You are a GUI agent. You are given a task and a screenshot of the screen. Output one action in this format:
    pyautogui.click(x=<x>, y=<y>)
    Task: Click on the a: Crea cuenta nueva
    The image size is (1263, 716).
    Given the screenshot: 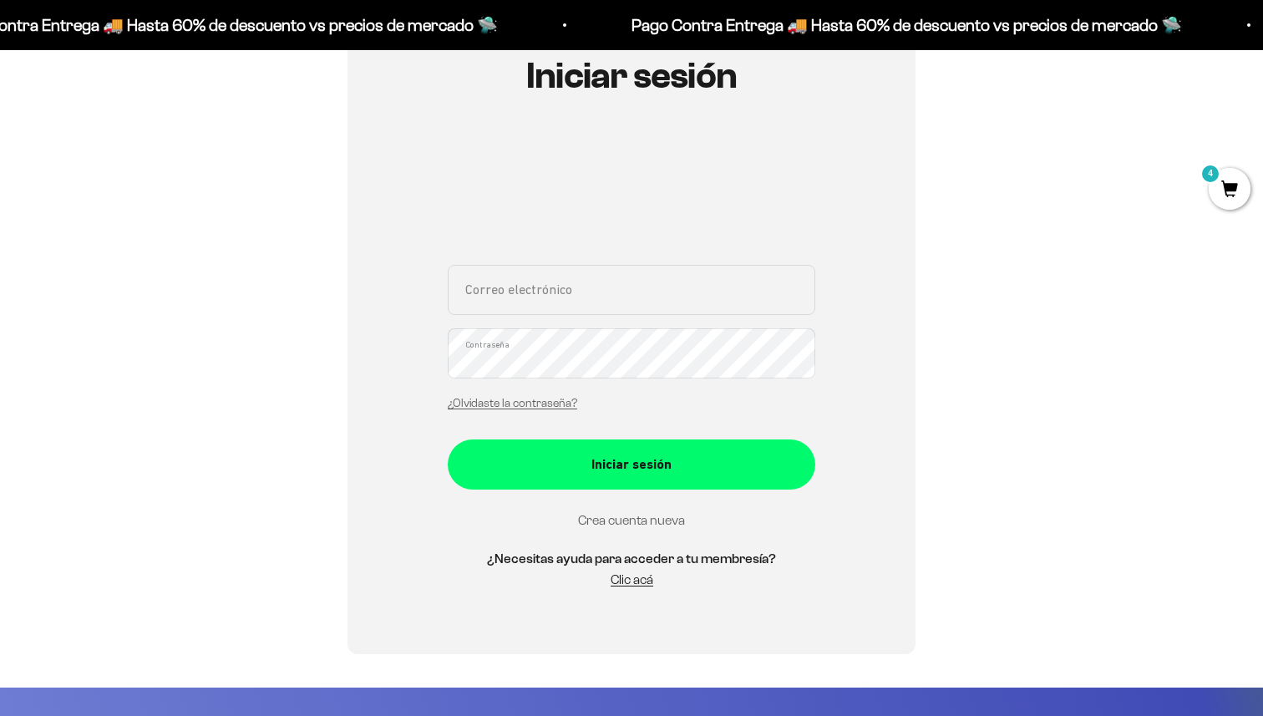 What is the action you would take?
    pyautogui.click(x=632, y=520)
    